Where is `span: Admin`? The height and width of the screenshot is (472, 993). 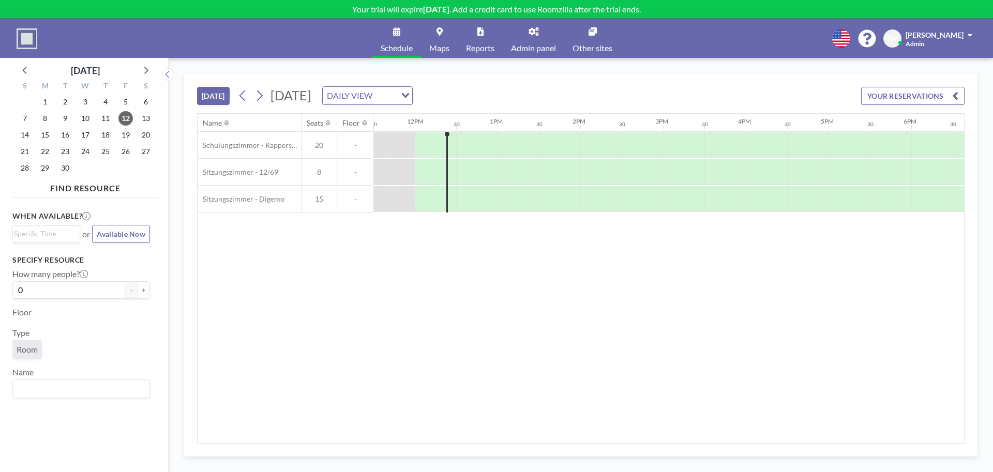
span: Admin is located at coordinates (915, 43).